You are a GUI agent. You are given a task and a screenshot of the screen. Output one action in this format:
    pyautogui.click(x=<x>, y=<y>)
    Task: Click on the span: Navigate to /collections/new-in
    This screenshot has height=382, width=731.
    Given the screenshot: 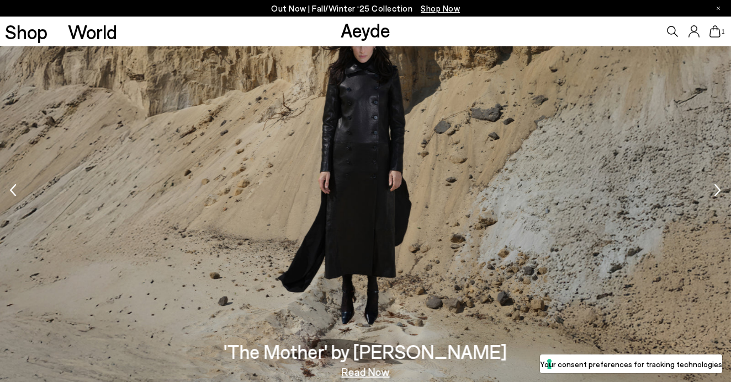 What is the action you would take?
    pyautogui.click(x=440, y=8)
    